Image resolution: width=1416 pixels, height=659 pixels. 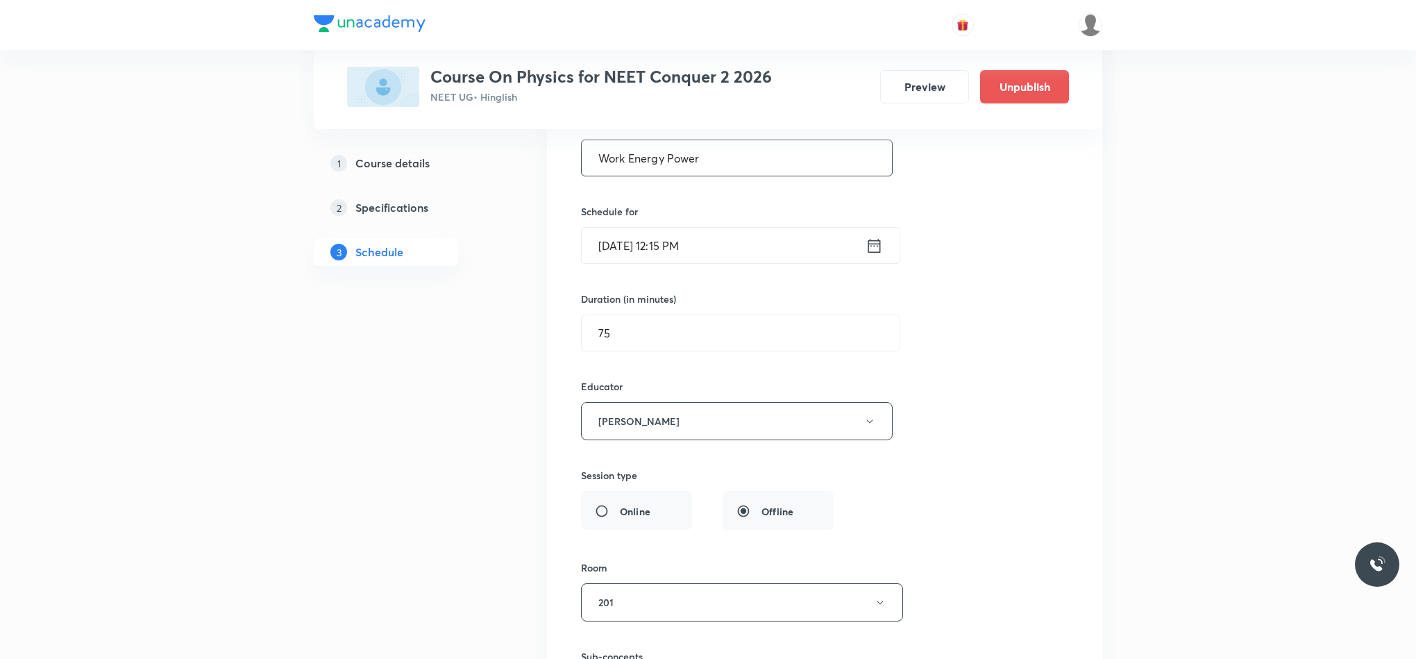 What do you see at coordinates (963, 25) in the screenshot?
I see `button: avatar` at bounding box center [963, 25].